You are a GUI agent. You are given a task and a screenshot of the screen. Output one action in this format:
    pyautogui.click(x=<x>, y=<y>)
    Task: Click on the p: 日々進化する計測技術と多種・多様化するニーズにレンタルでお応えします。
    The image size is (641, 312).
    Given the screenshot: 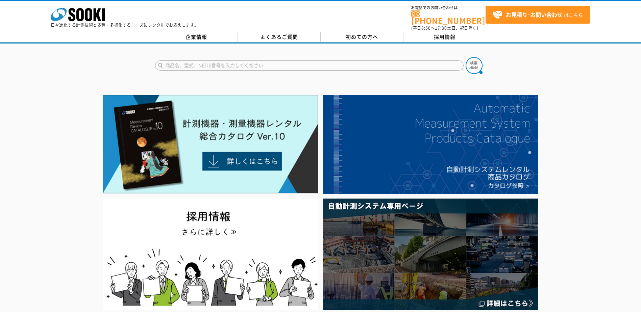 What is the action you would take?
    pyautogui.click(x=125, y=25)
    